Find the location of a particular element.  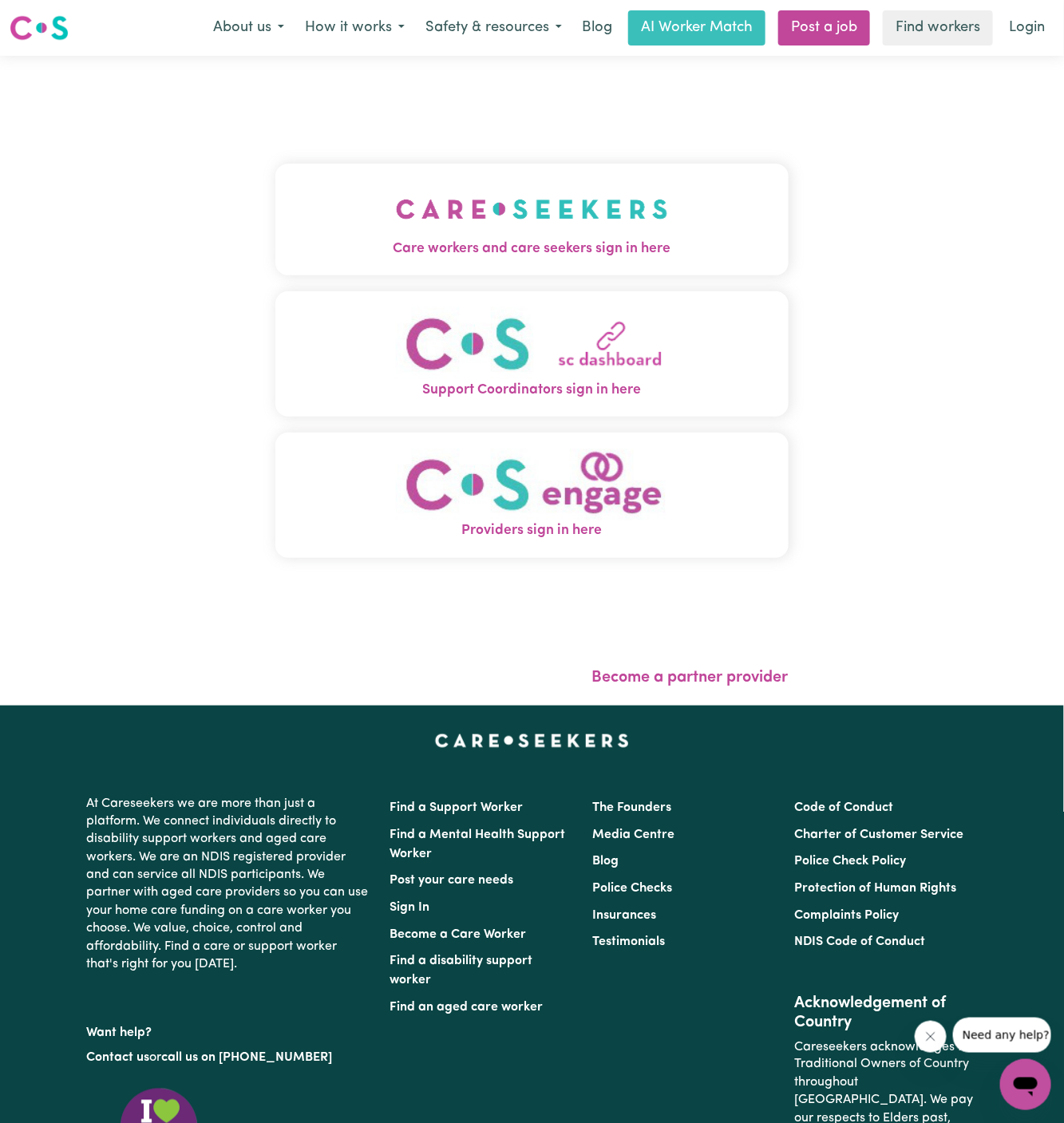

button: Safety & resources is located at coordinates (493, 28).